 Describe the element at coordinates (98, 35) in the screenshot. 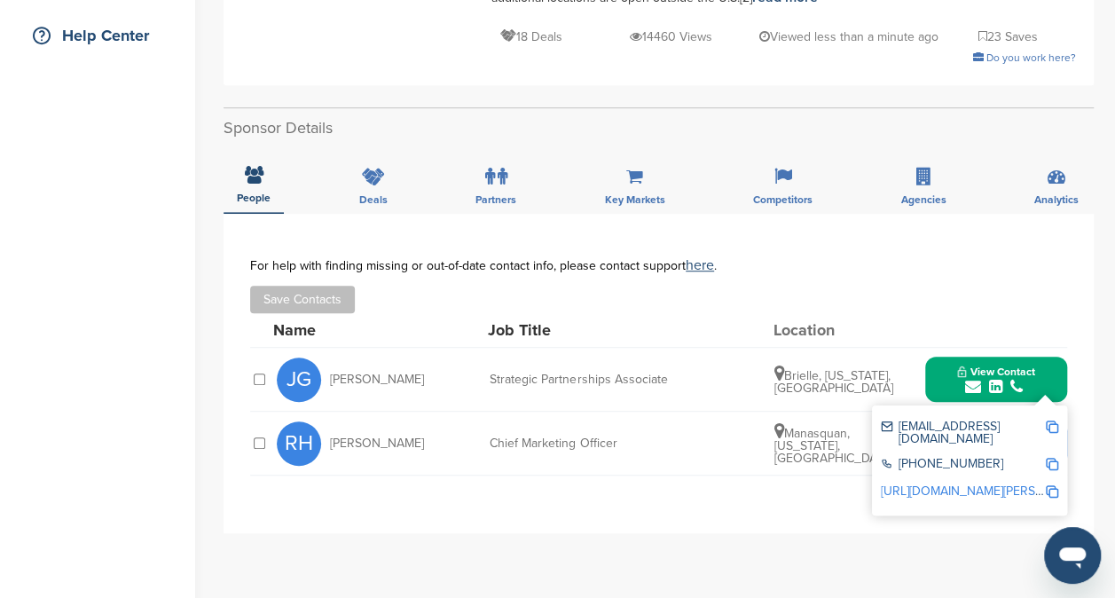

I see `a: Help Center` at that location.